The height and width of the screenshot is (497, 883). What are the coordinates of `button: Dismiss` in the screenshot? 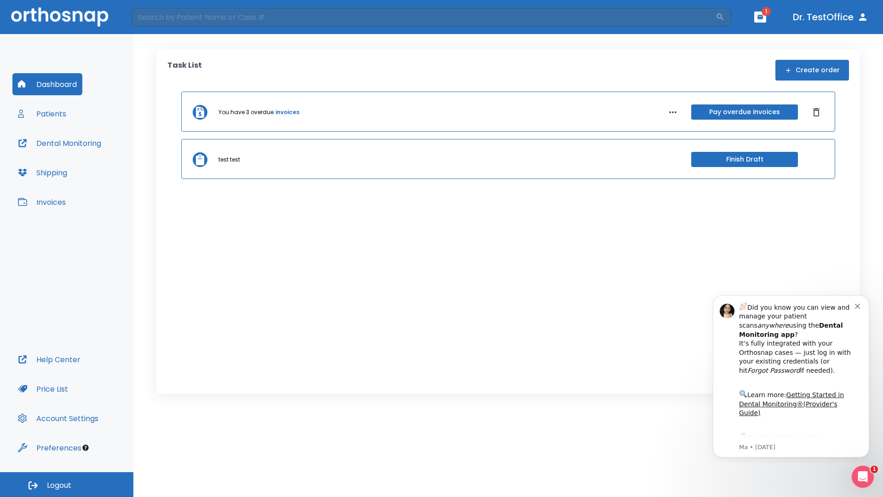 It's located at (817, 112).